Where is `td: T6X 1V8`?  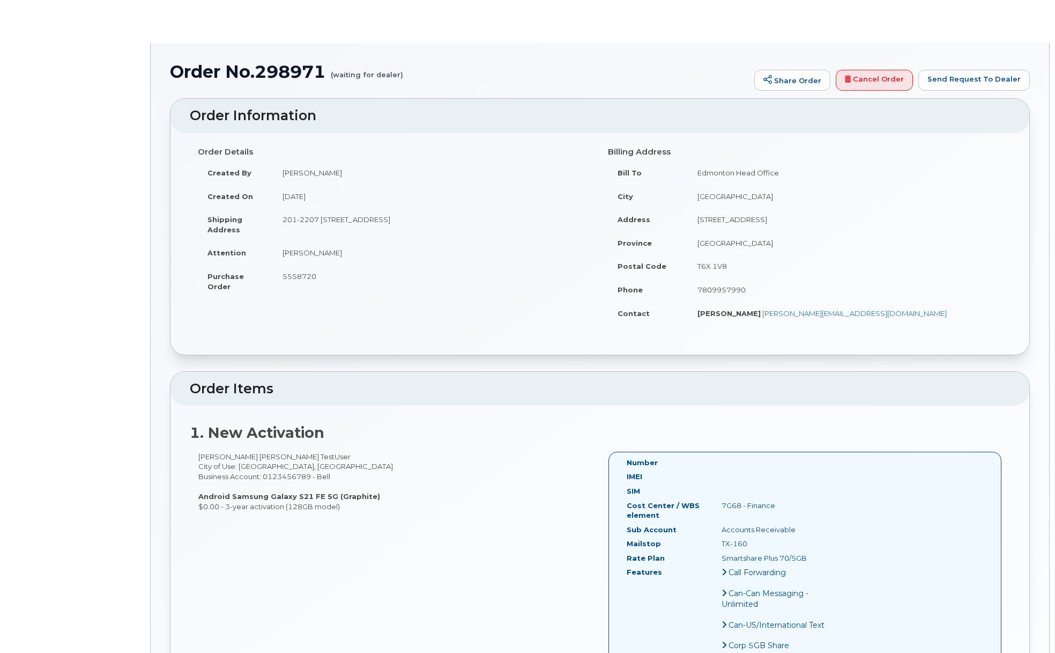
td: T6X 1V8 is located at coordinates (845, 266).